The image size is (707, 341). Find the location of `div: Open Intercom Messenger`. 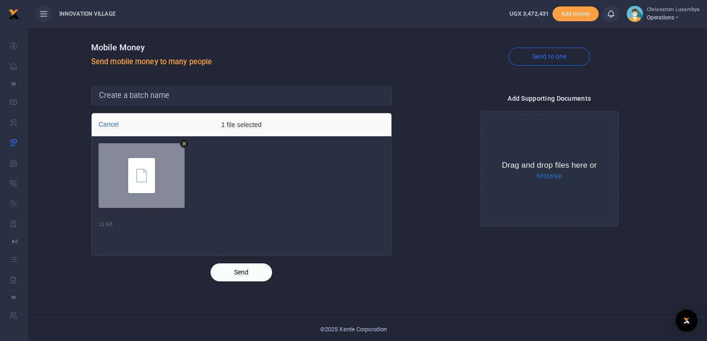

div: Open Intercom Messenger is located at coordinates (687, 321).